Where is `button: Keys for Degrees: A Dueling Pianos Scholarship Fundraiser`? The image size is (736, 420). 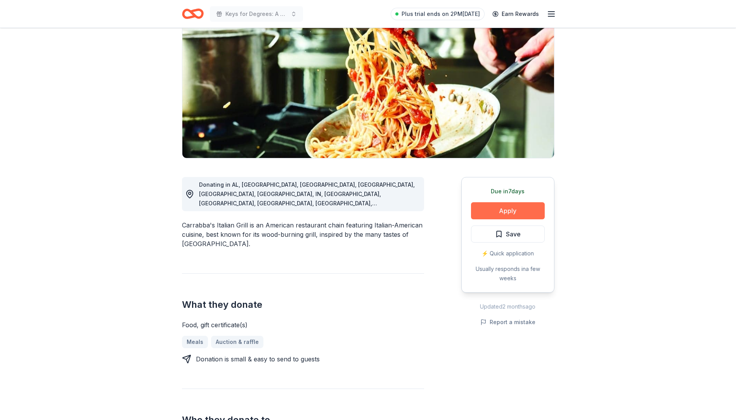 button: Keys for Degrees: A Dueling Pianos Scholarship Fundraiser is located at coordinates (256, 14).